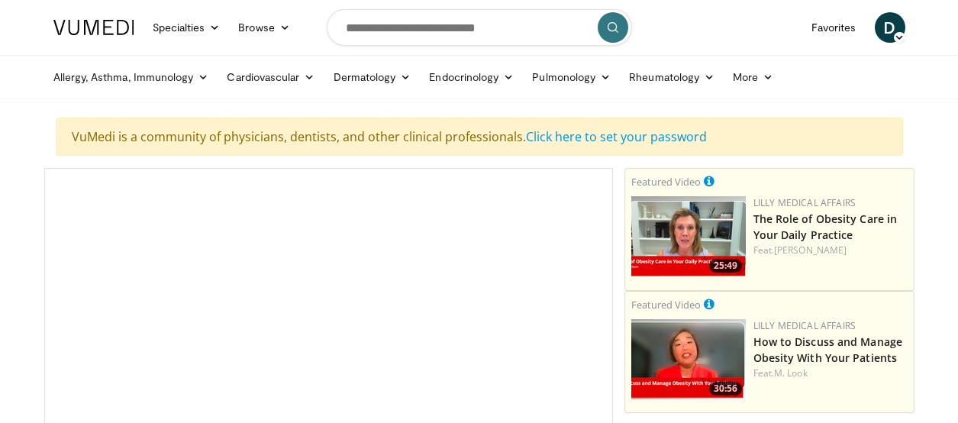 The height and width of the screenshot is (423, 958). Describe the element at coordinates (791, 373) in the screenshot. I see `a: M. Look` at that location.